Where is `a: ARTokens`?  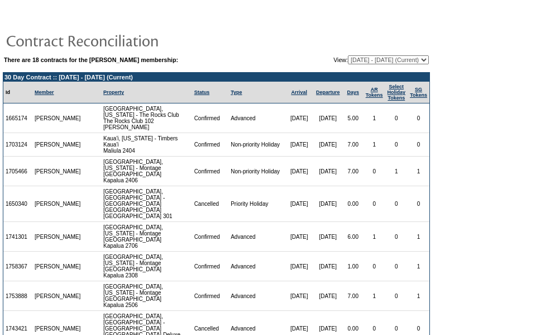
a: ARTokens is located at coordinates (374, 92).